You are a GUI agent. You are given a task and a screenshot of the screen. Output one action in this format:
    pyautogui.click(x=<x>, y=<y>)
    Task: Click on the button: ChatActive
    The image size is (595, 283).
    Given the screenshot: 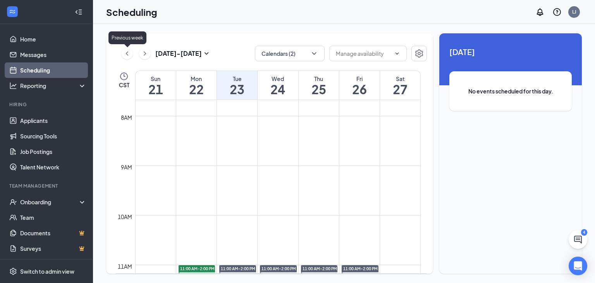 What is the action you would take?
    pyautogui.click(x=578, y=240)
    